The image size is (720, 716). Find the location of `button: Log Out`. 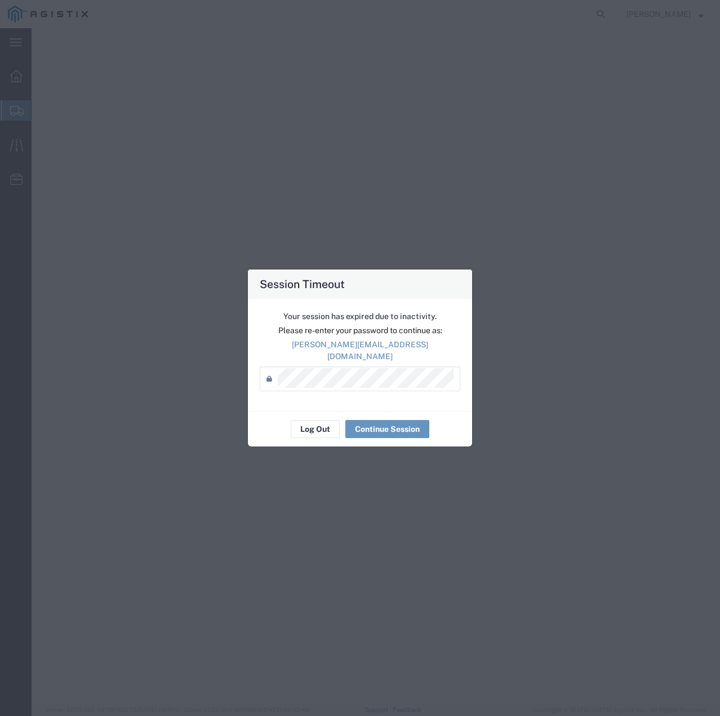

button: Log Out is located at coordinates (315, 429).